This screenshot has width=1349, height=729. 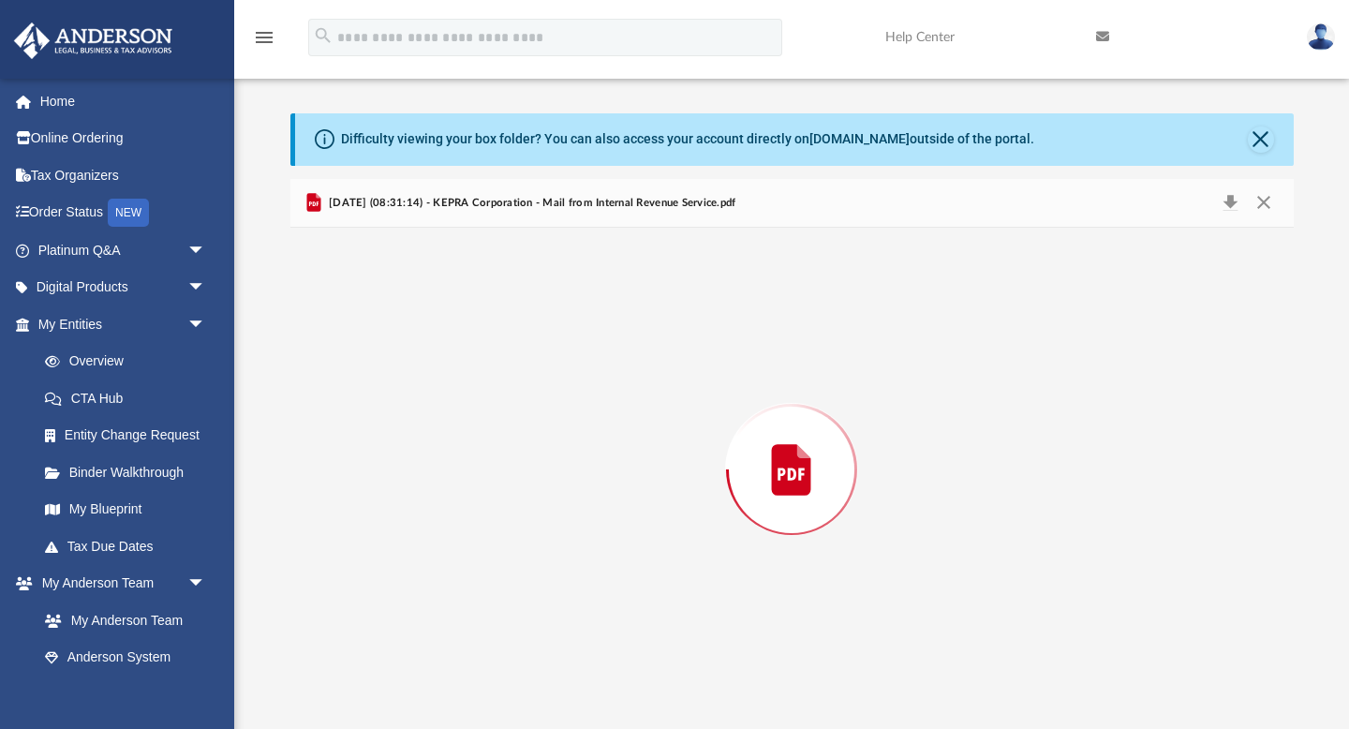 What do you see at coordinates (130, 472) in the screenshot?
I see `a: Binder Walkthrough` at bounding box center [130, 472].